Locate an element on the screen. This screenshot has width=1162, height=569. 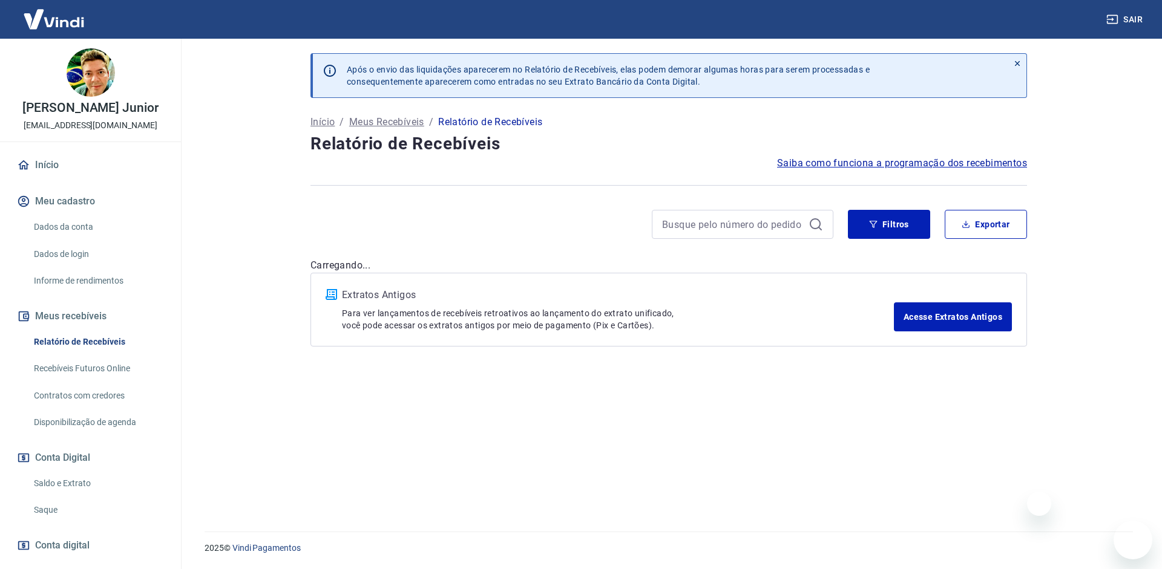
input: Busque pelo número do pedido is located at coordinates (733, 224).